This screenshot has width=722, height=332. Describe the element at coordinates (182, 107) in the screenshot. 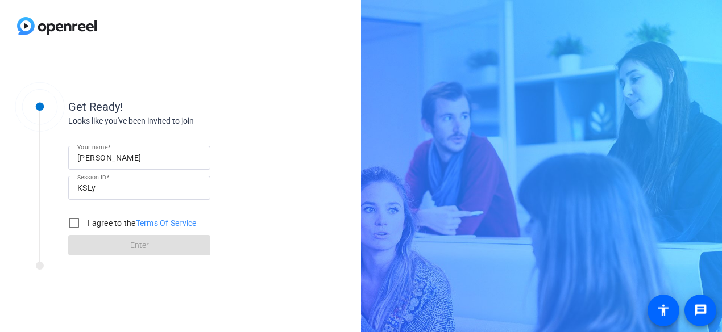

I see `div: Get Ready!` at that location.